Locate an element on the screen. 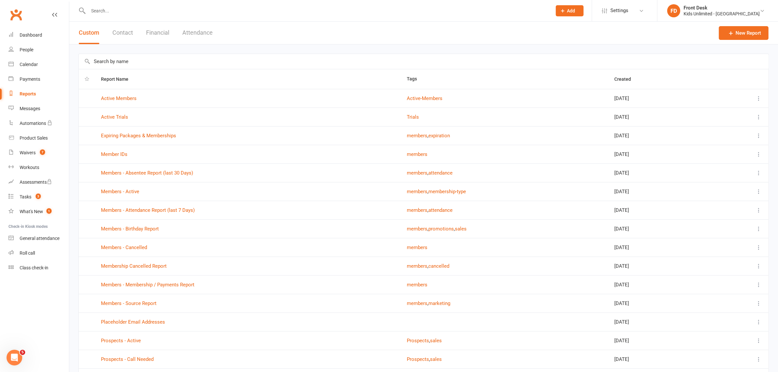 The image size is (778, 372). a: Class kiosk mode is located at coordinates (39, 268).